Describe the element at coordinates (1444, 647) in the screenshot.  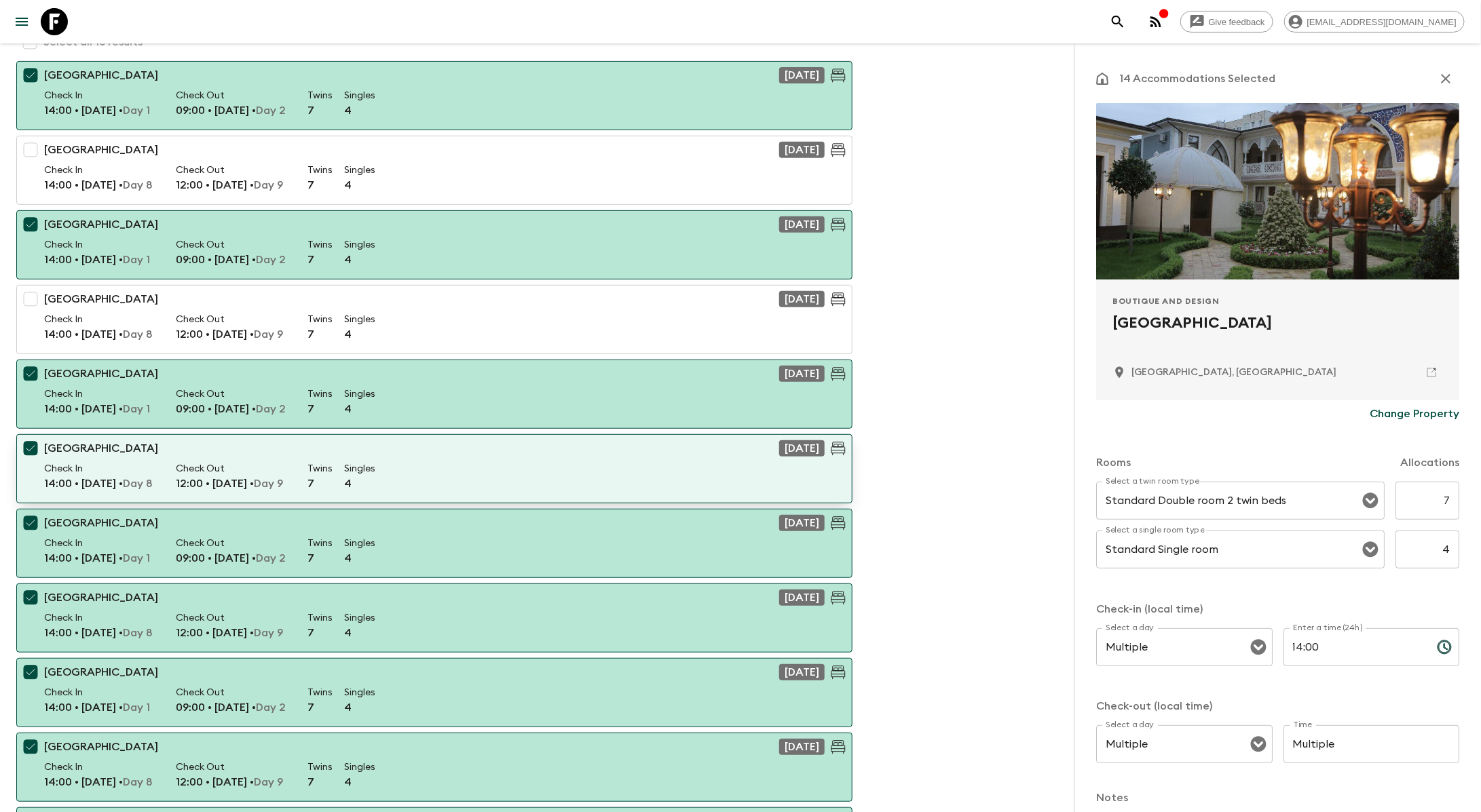
I see `button: Choose time, selected time is 2:00 PM` at that location.